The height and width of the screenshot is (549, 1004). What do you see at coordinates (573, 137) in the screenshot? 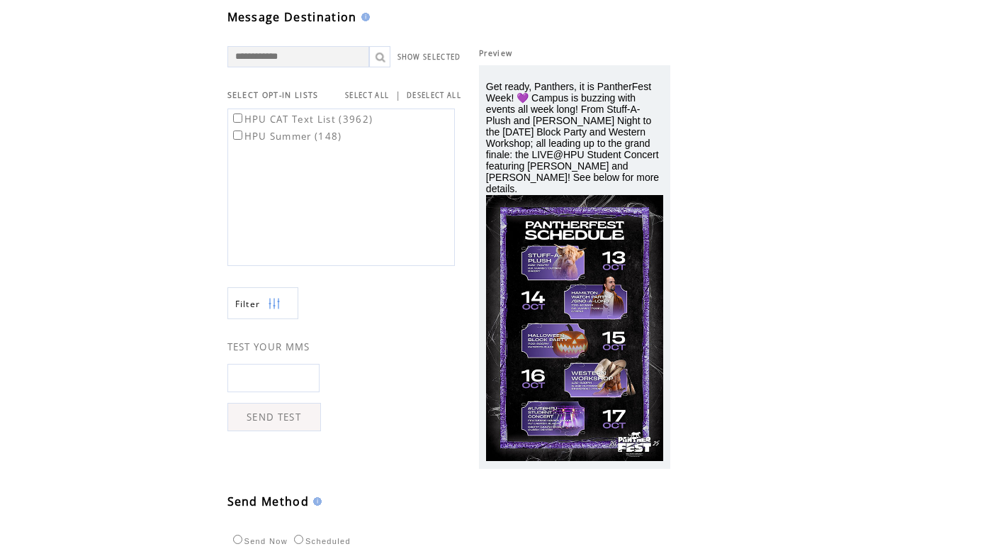
I see `span: Get ready, Panthers, it is PantherFest Week! 💜 Campus is buzzing with events all week long! From ...` at bounding box center [573, 137].